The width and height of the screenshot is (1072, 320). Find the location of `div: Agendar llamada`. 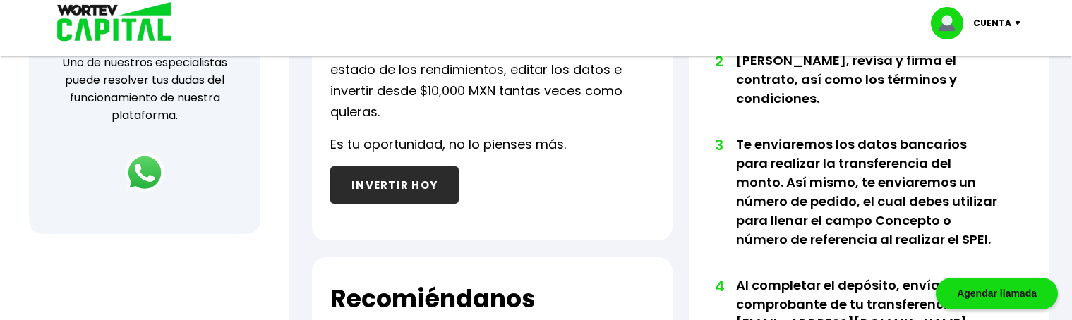

div: Agendar llamada is located at coordinates (997, 294).